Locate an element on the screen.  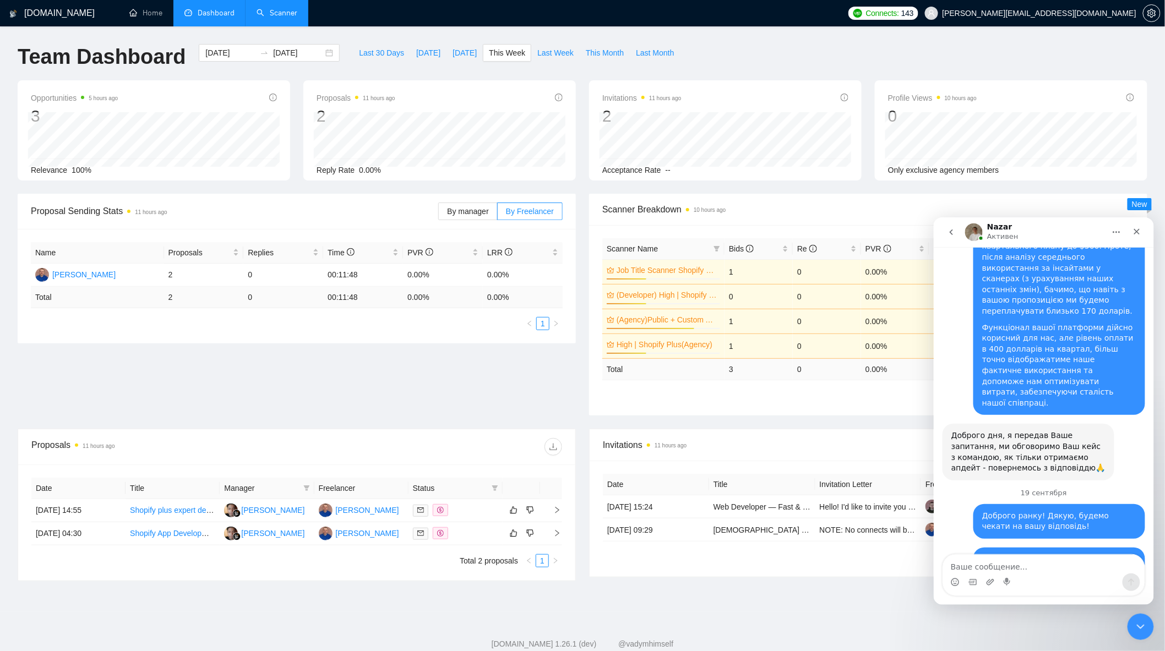
th: Freelancer is located at coordinates (974, 484).